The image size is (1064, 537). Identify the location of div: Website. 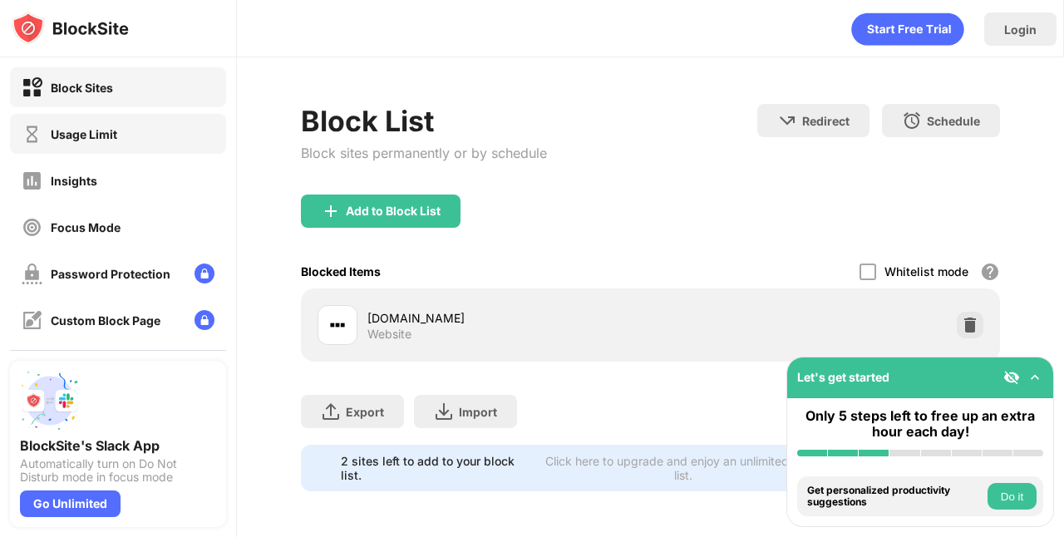
(389, 334).